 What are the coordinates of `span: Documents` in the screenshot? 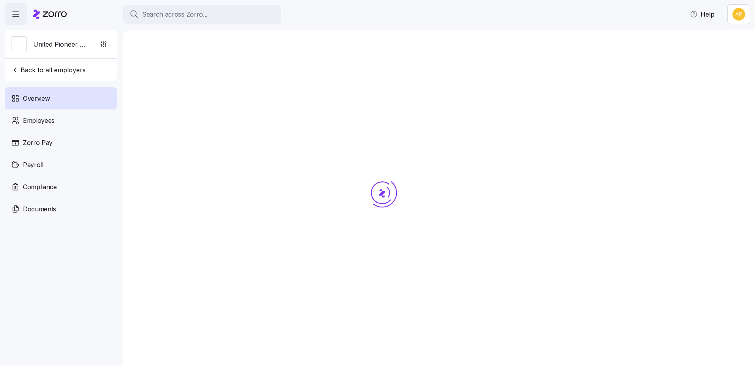 It's located at (39, 209).